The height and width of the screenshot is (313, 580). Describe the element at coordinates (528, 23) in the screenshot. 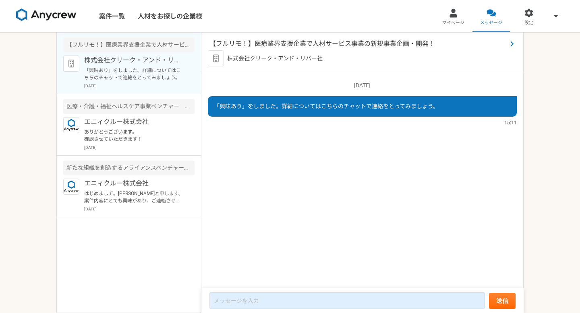

I see `span: 設定` at that location.